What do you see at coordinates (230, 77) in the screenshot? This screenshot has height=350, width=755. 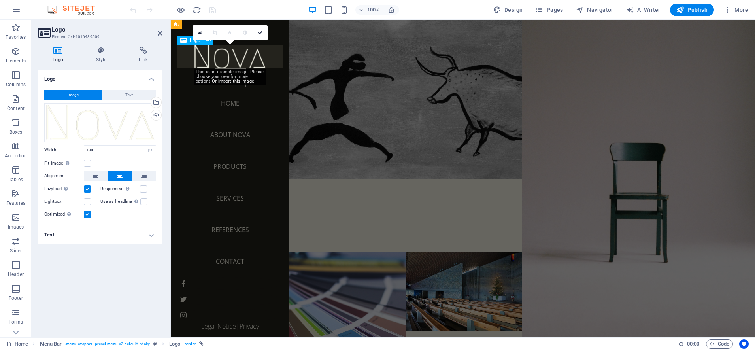 I see `div: This is an example image. Please choose your own for more options.` at bounding box center [230, 77].